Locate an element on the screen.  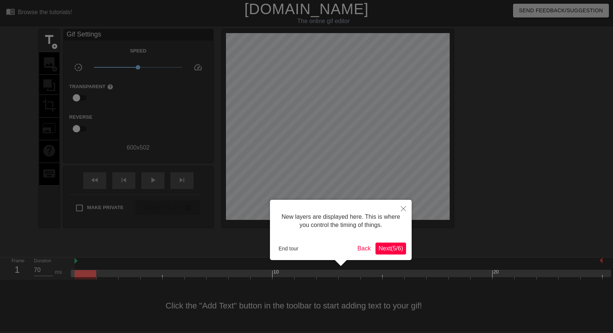
div: New layers are displayed here. This is where you control the timing of things. is located at coordinates (341, 221).